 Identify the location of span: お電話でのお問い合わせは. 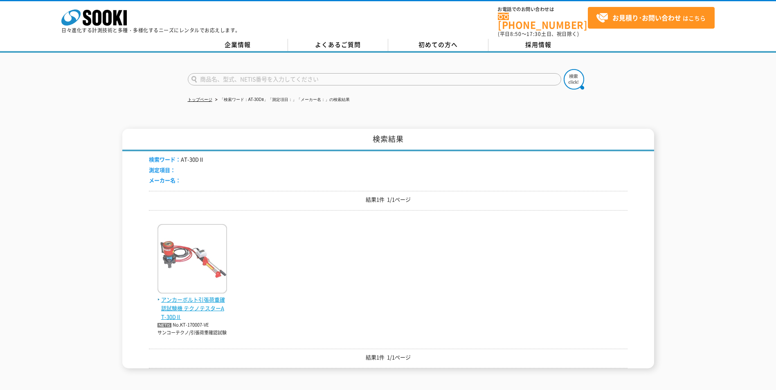
(543, 9).